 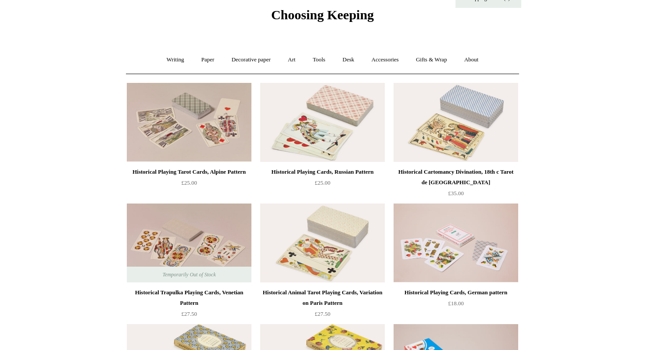 I want to click on a: Historical Animal Tarot Playing Cards, Variation on Paris Pattern £27.50, so click(x=323, y=306).